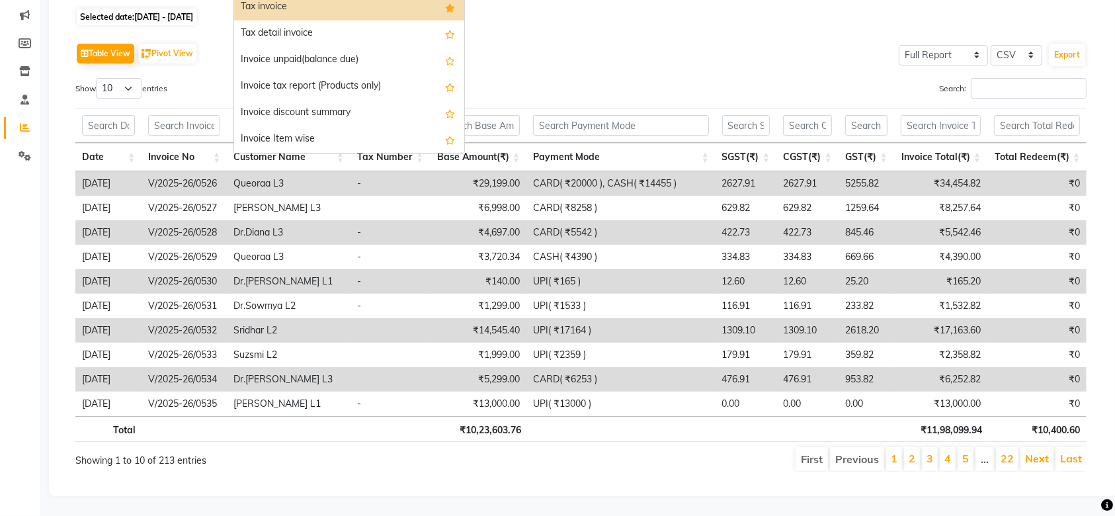 Image resolution: width=1115 pixels, height=516 pixels. Describe the element at coordinates (1012, 88) in the screenshot. I see `label: Search:` at that location.